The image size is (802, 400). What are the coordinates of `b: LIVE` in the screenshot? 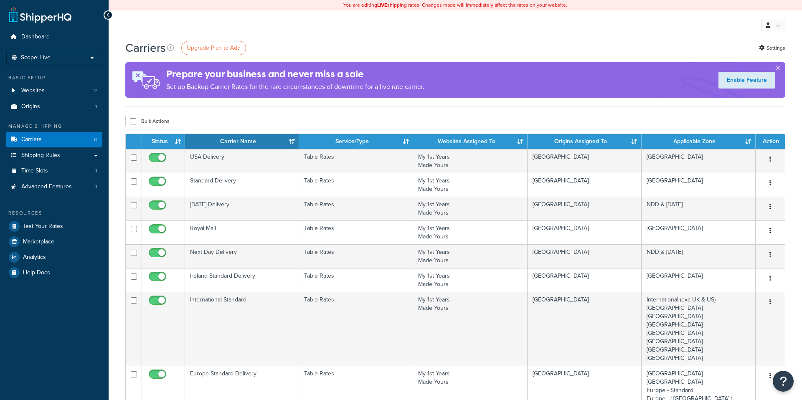 It's located at (382, 5).